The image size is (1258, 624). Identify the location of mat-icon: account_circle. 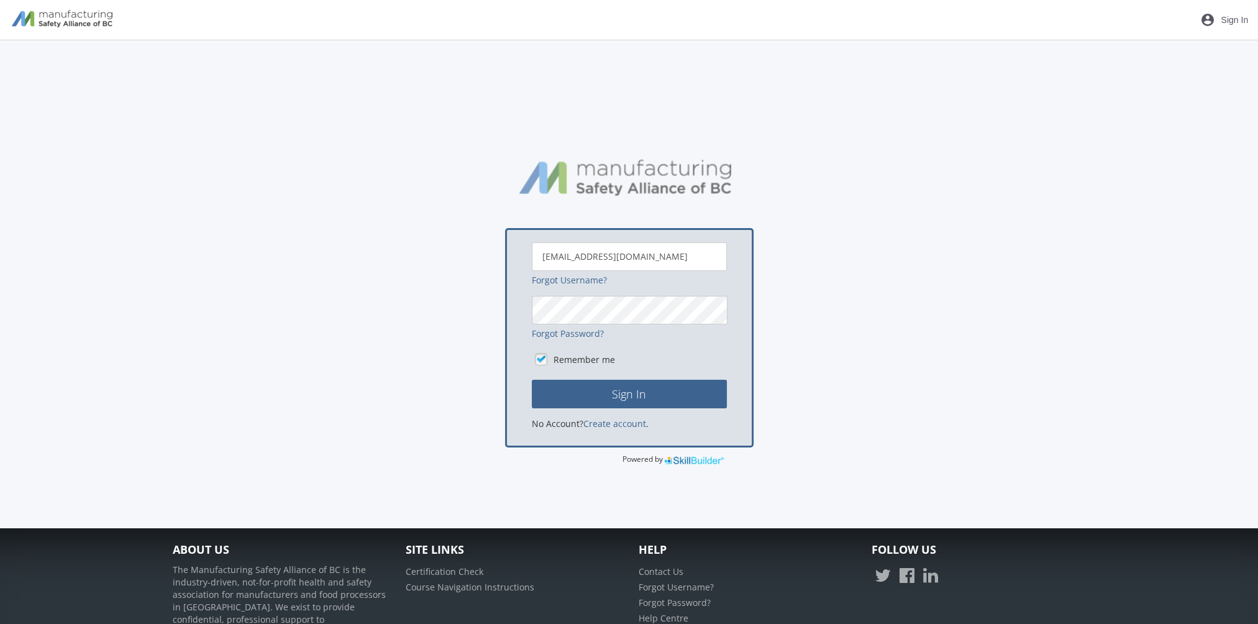
(1208, 20).